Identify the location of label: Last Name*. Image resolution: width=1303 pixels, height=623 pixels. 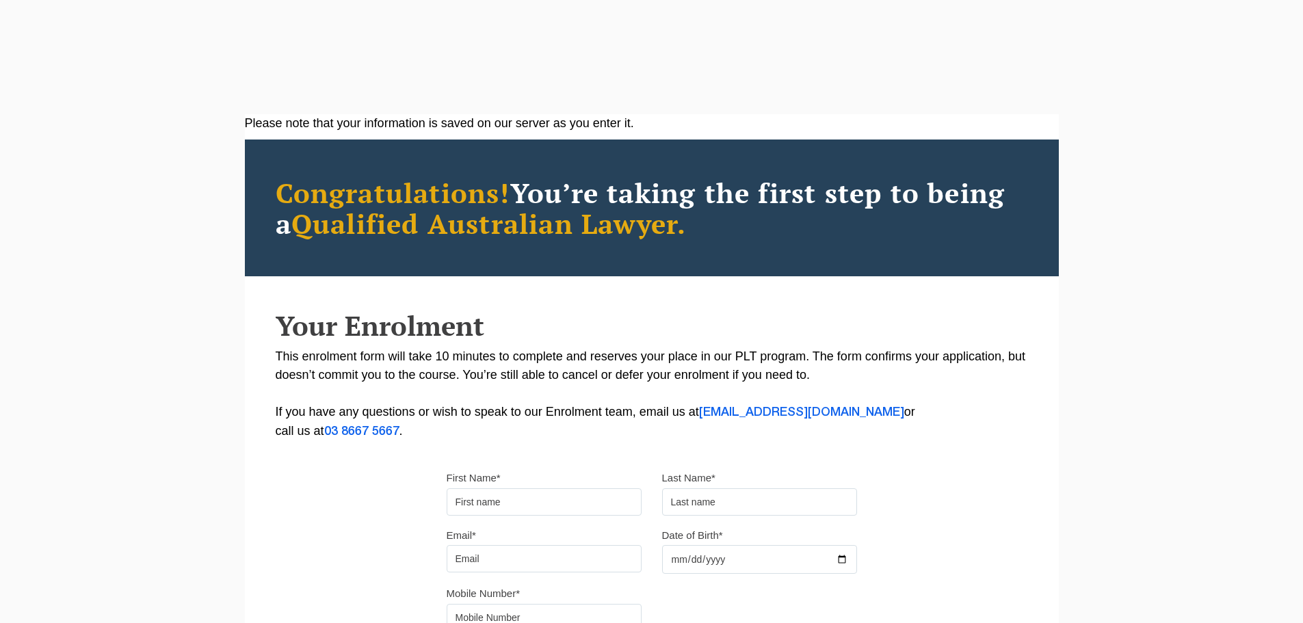
(689, 478).